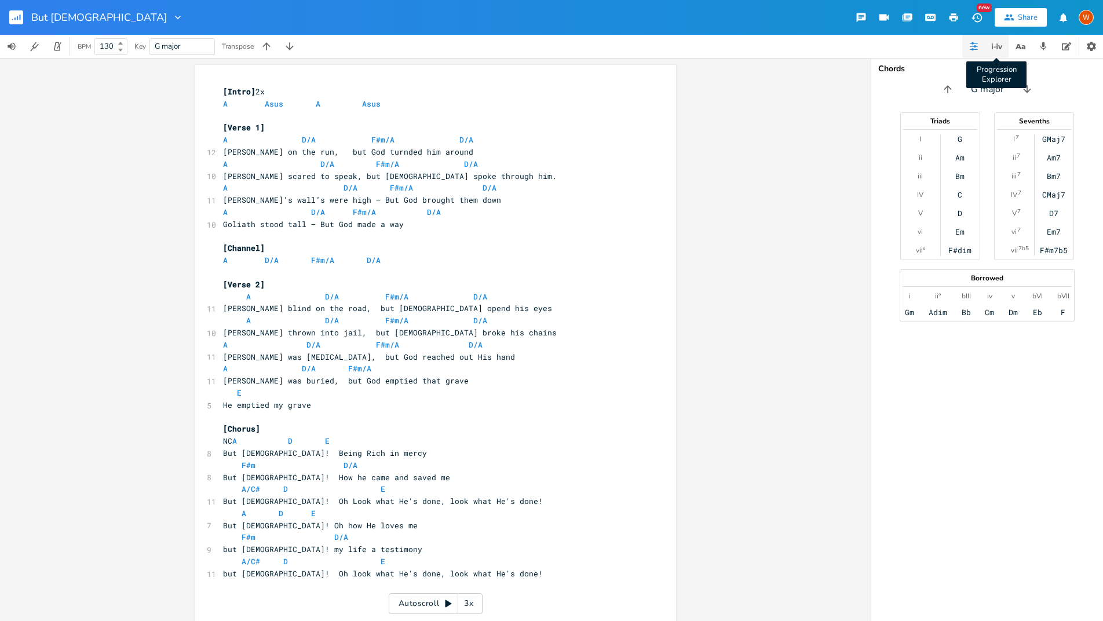 The image size is (1103, 621). I want to click on div: I, so click(920, 139).